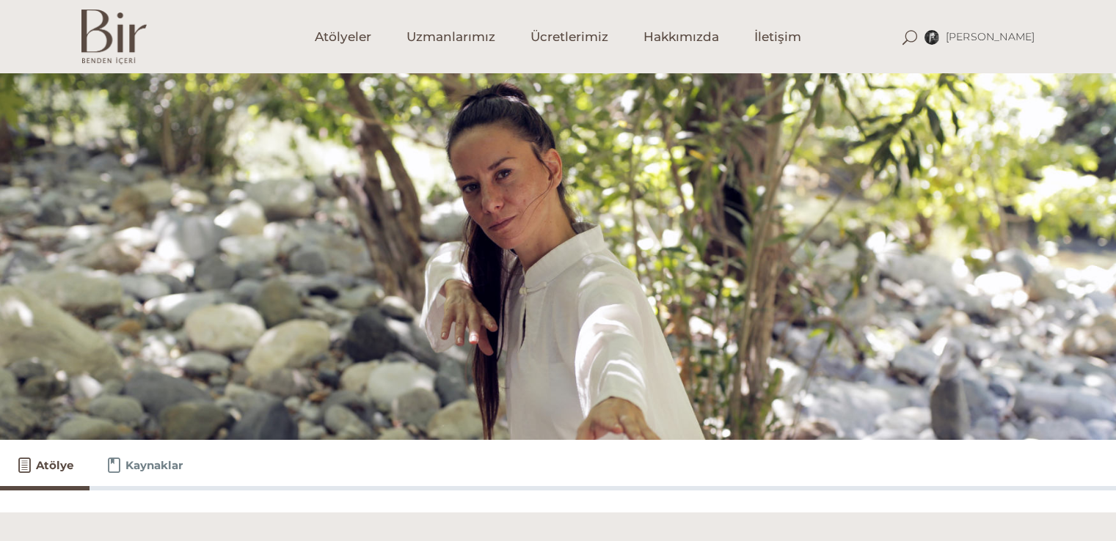  Describe the element at coordinates (569, 37) in the screenshot. I see `span: Ücretlerimiz` at that location.